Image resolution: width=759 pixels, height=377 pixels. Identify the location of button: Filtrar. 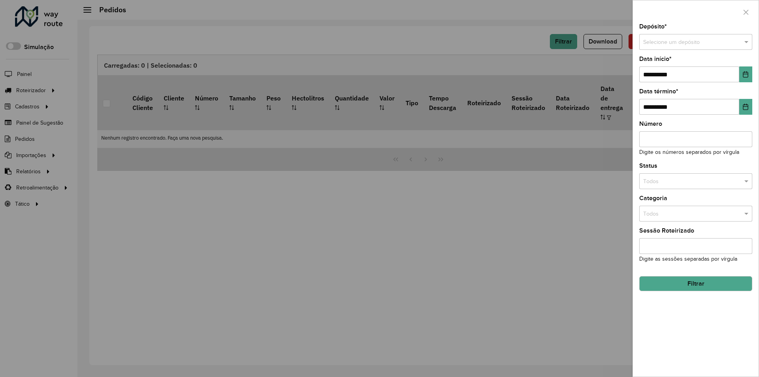
(696, 284).